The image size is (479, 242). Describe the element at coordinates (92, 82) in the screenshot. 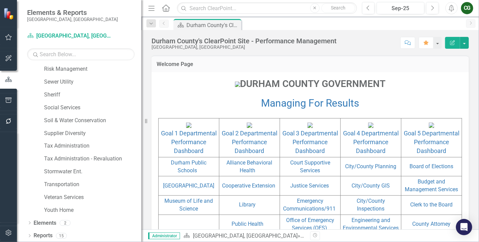

I see `a: Sewer Utility` at that location.